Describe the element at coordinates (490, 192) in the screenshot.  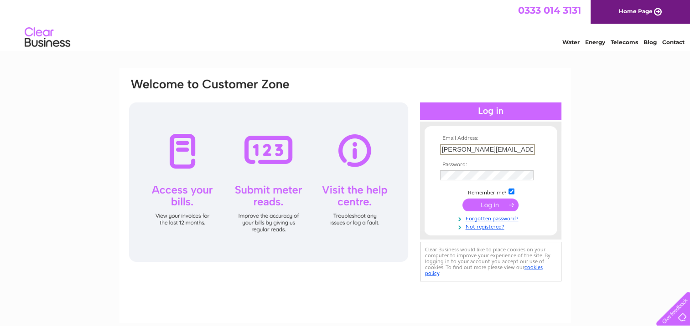
I see `td: Remember me?` at that location.